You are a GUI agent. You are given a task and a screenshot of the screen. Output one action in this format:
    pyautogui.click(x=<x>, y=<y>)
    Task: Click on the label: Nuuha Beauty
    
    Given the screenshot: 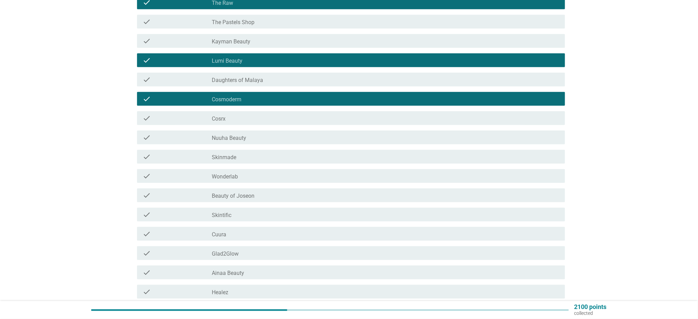 What is the action you would take?
    pyautogui.click(x=229, y=138)
    